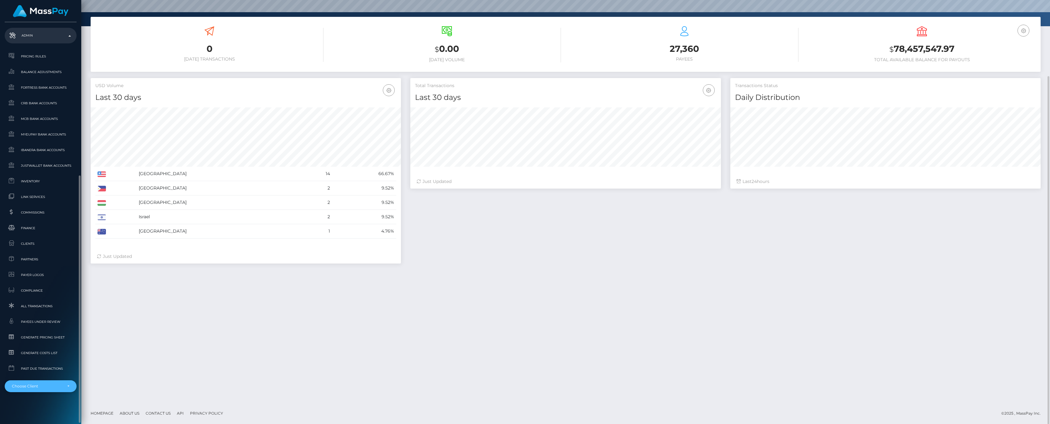 This screenshot has height=424, width=1050. What do you see at coordinates (41, 181) in the screenshot?
I see `span: Inventory` at bounding box center [41, 181].